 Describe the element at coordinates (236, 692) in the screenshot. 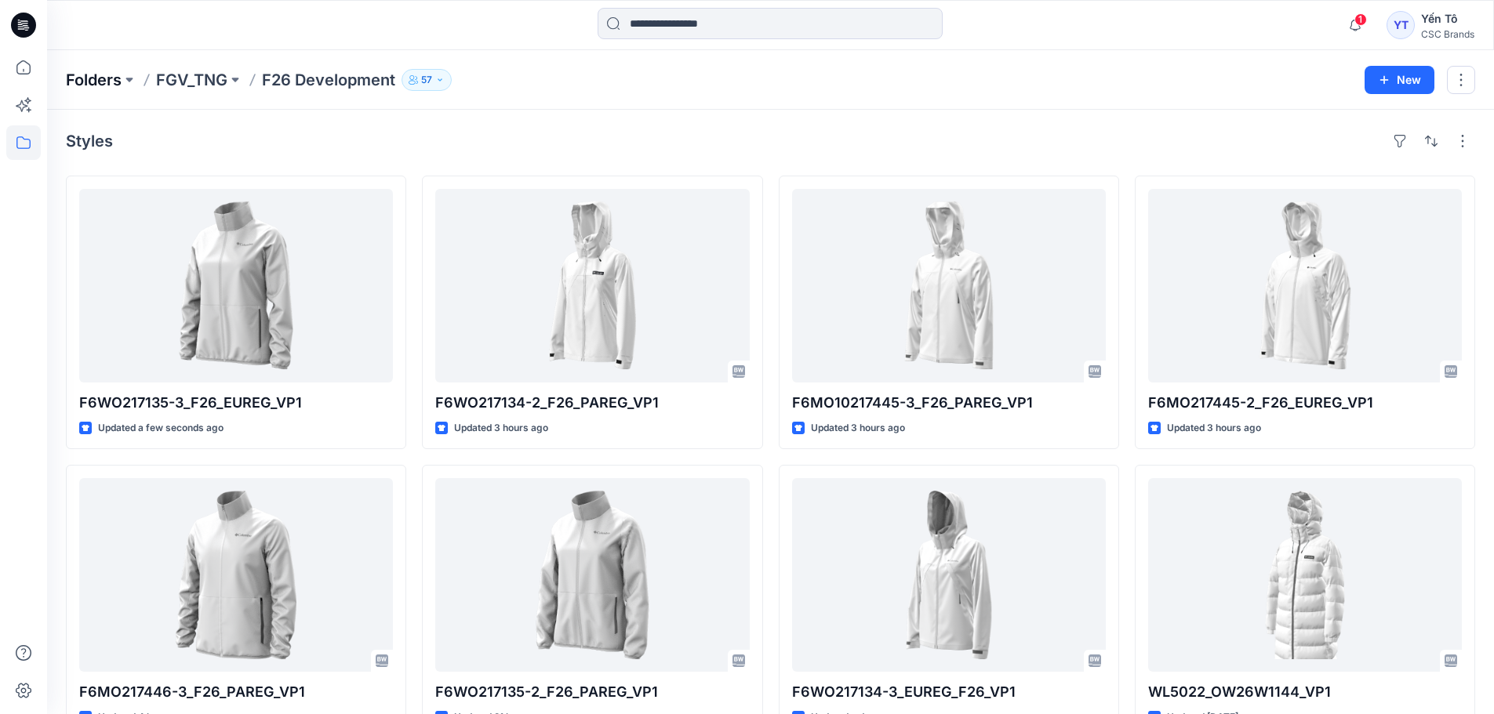

I see `p: F6MO217446-3_F26_PAREG_VP1` at that location.